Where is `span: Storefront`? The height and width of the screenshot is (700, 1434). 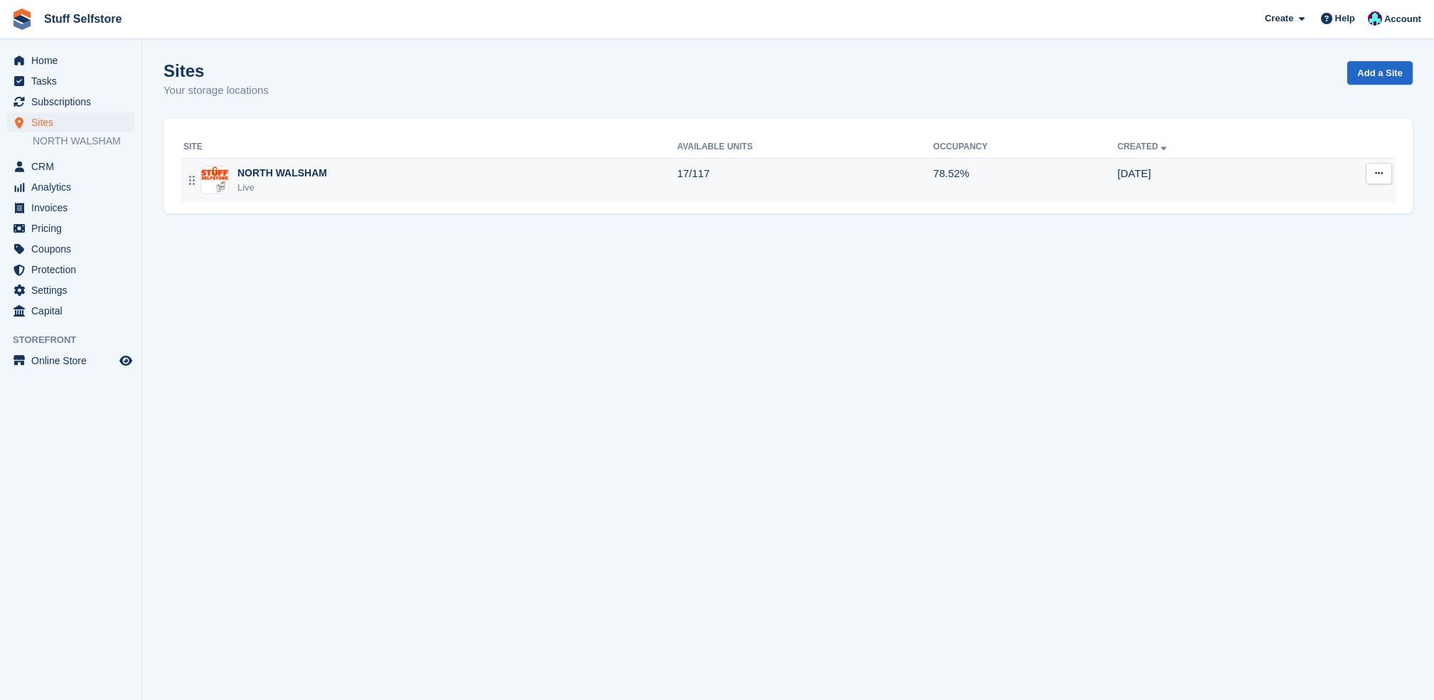 span: Storefront is located at coordinates (77, 340).